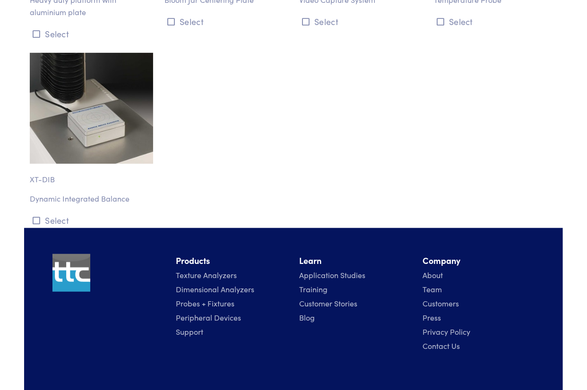 This screenshot has height=390, width=587. Describe the element at coordinates (446, 332) in the screenshot. I see `a: Privacy Policy` at that location.